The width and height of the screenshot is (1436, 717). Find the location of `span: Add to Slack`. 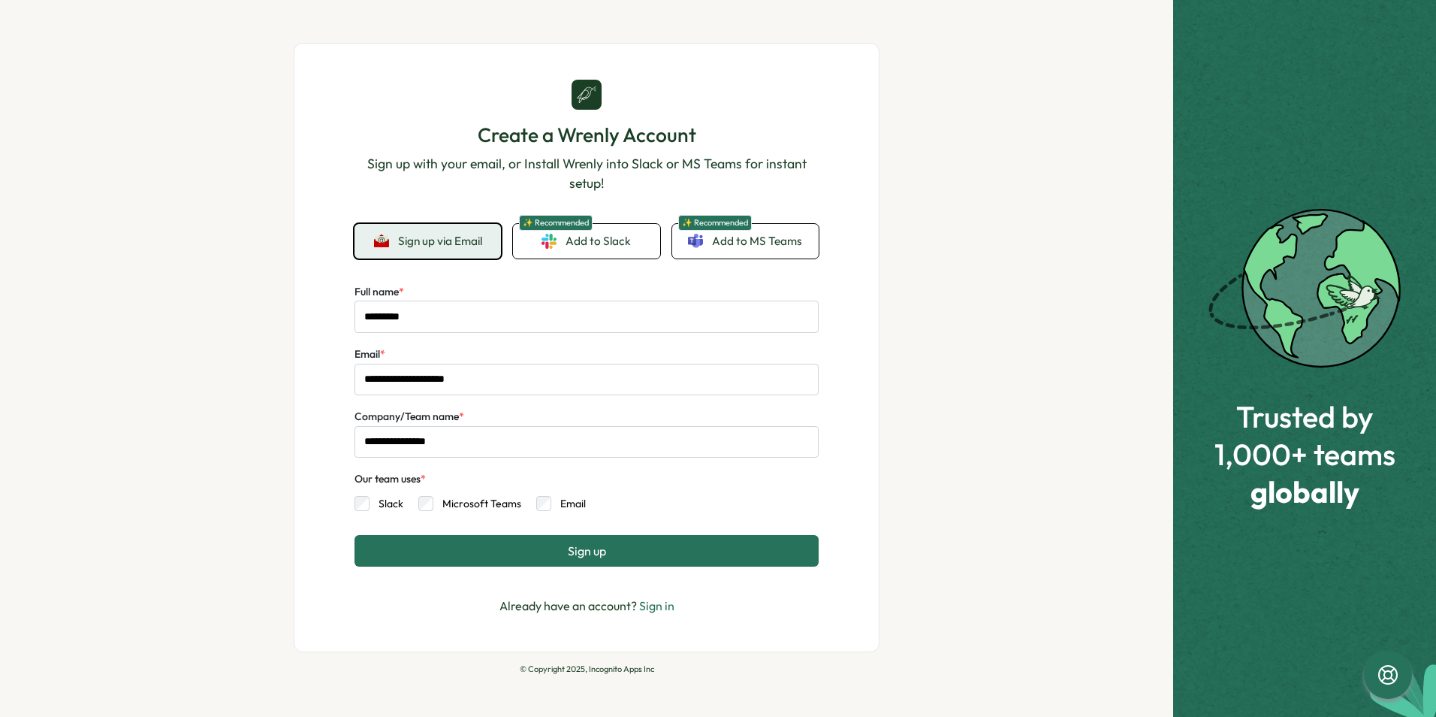

span: Add to Slack is located at coordinates (598, 241).